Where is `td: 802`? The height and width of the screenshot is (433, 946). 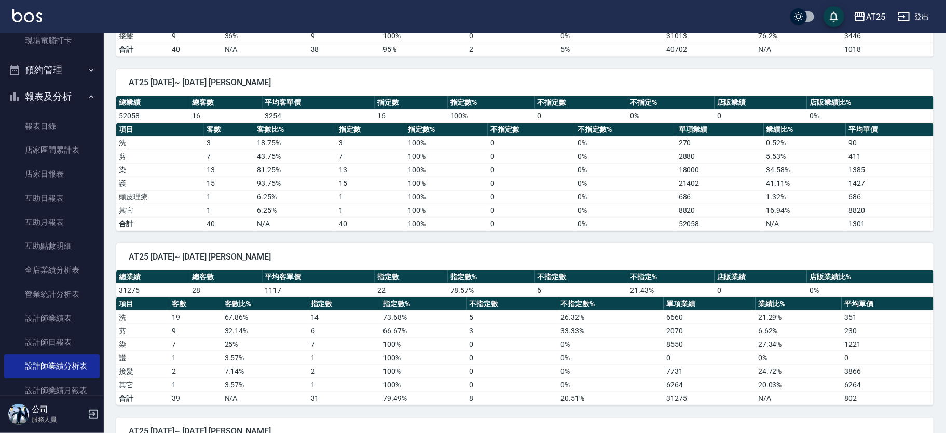
td: 802 is located at coordinates (887, 398).